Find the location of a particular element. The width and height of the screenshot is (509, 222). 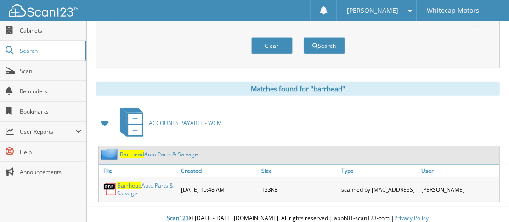

img: scan123-logo-white.svg is located at coordinates (44, 10).